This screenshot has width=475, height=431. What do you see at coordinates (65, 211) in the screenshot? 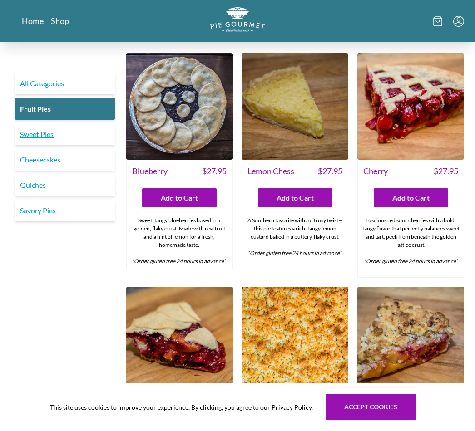
I see `a: Savory Pies` at bounding box center [65, 211].